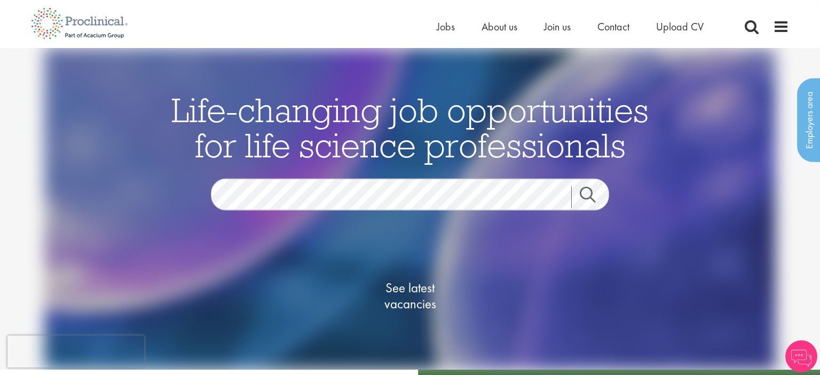 The width and height of the screenshot is (820, 375). I want to click on a: See latestvacancies, so click(410, 296).